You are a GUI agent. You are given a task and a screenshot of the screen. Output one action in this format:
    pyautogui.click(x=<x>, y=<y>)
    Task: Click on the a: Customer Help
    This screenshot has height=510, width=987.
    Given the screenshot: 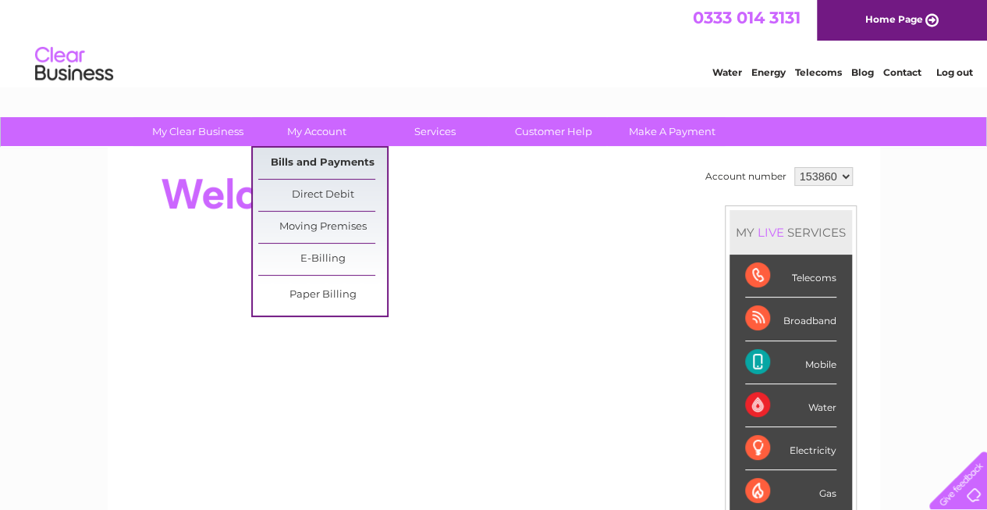 What is the action you would take?
    pyautogui.click(x=553, y=131)
    